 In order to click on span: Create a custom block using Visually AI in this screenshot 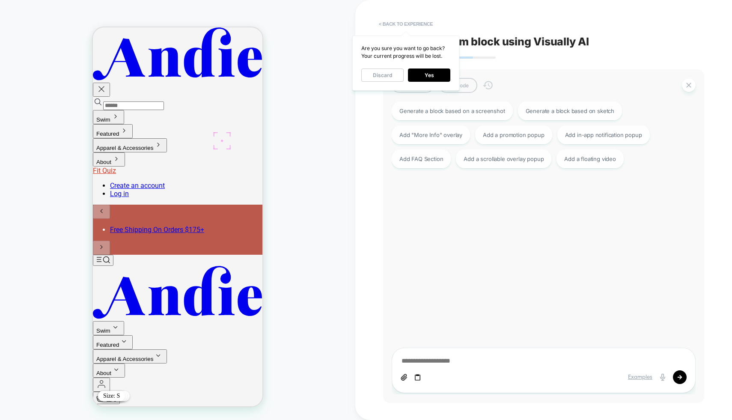, I will do `click(544, 42)`.